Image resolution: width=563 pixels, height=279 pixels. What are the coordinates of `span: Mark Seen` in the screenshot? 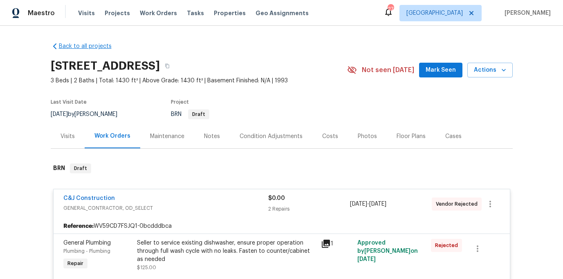 It's located at (441, 70).